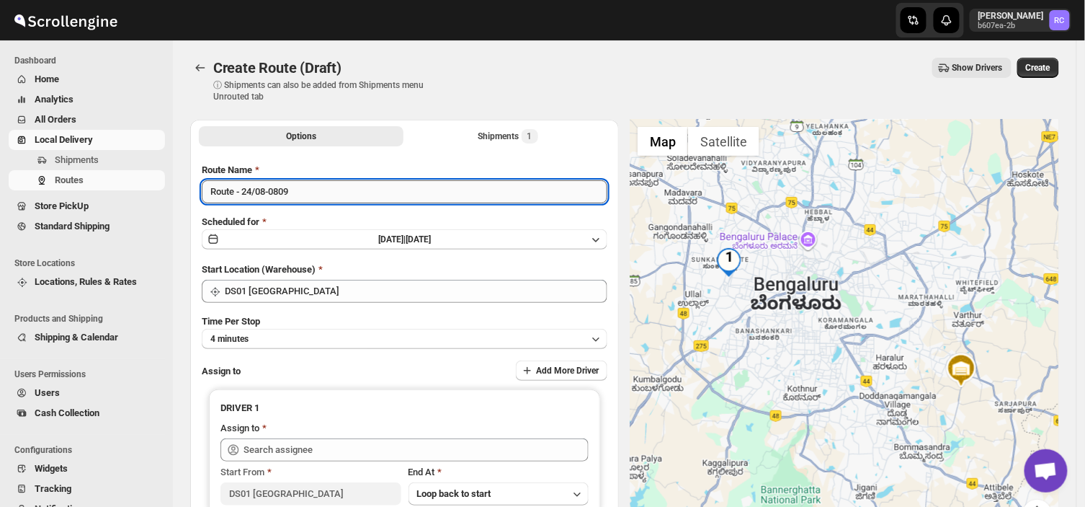  I want to click on span: Options, so click(301, 136).